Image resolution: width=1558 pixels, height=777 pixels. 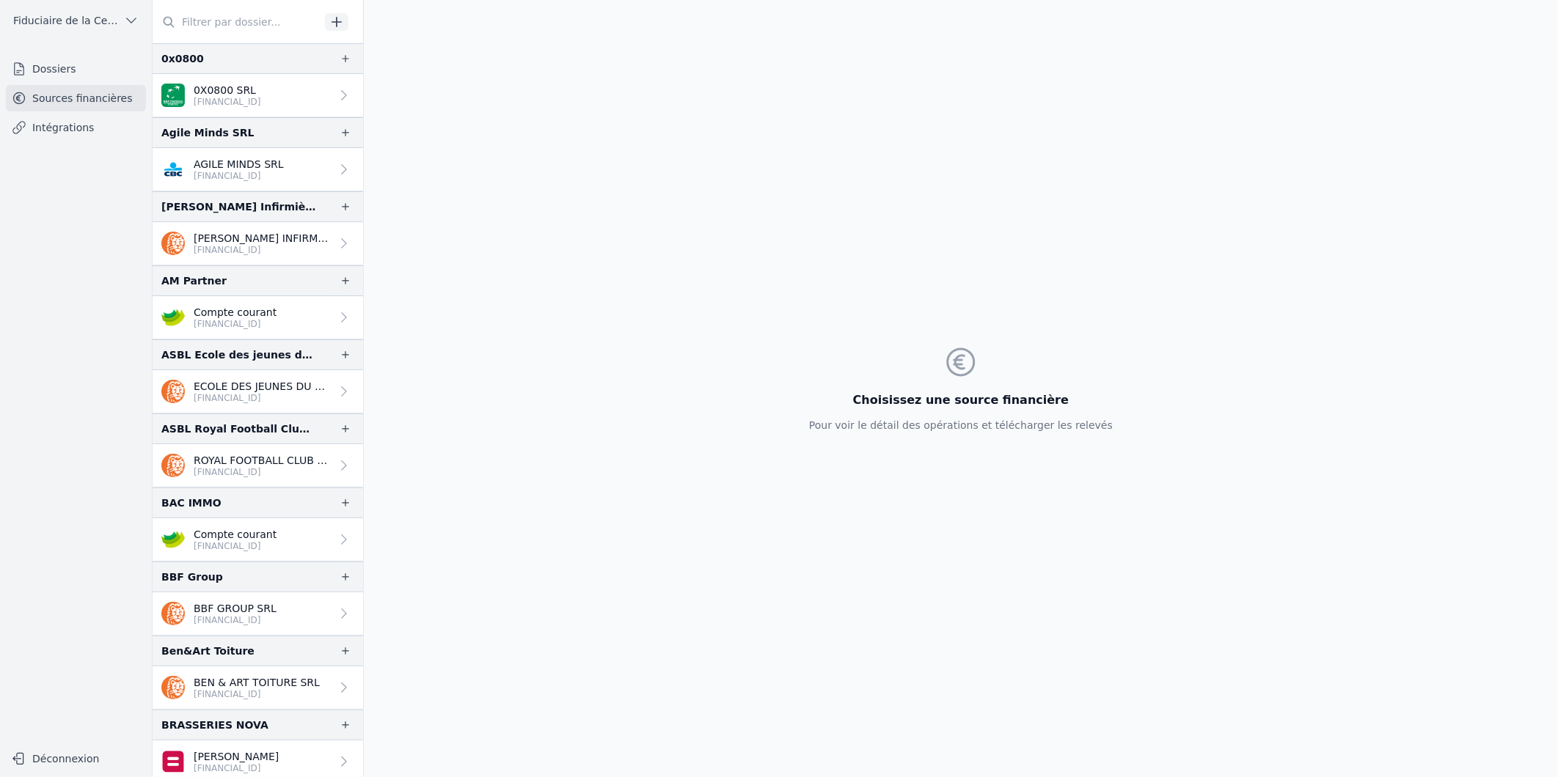 I want to click on div: BRASSERIES NOVA, so click(x=215, y=725).